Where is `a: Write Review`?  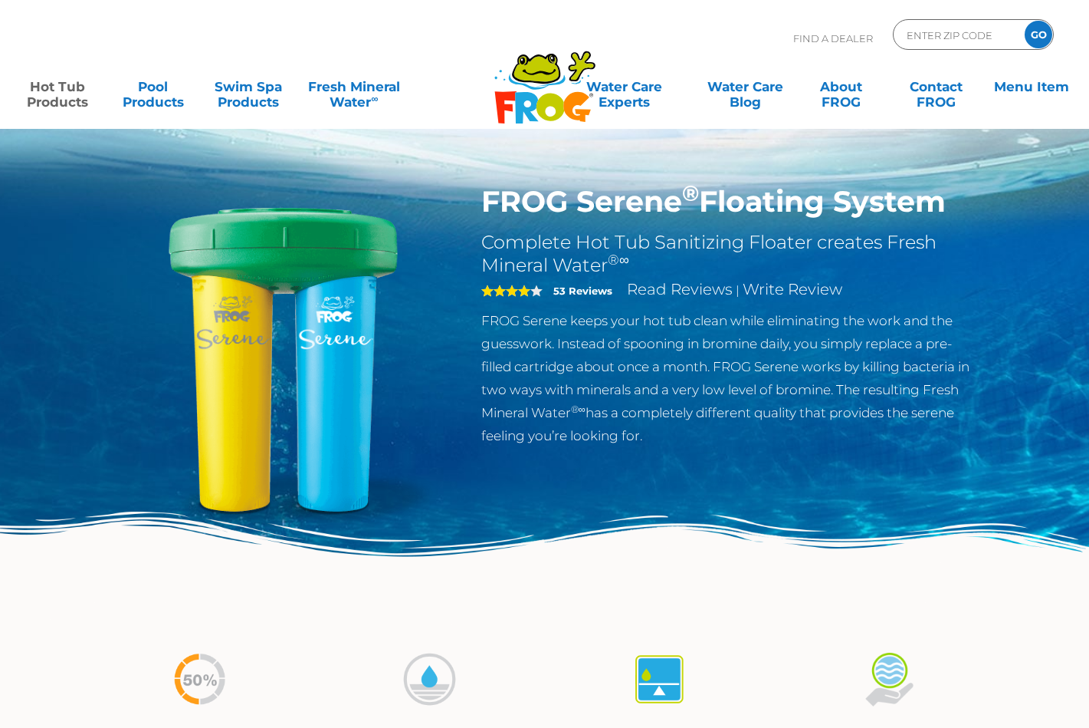 a: Write Review is located at coordinates (793, 289).